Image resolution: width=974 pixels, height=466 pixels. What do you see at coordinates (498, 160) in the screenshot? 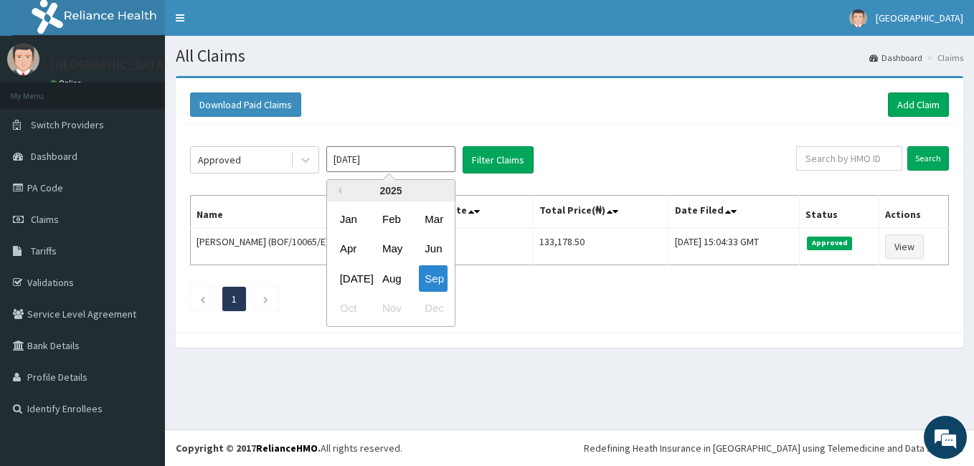
I see `button: Filter Claims` at bounding box center [498, 160].